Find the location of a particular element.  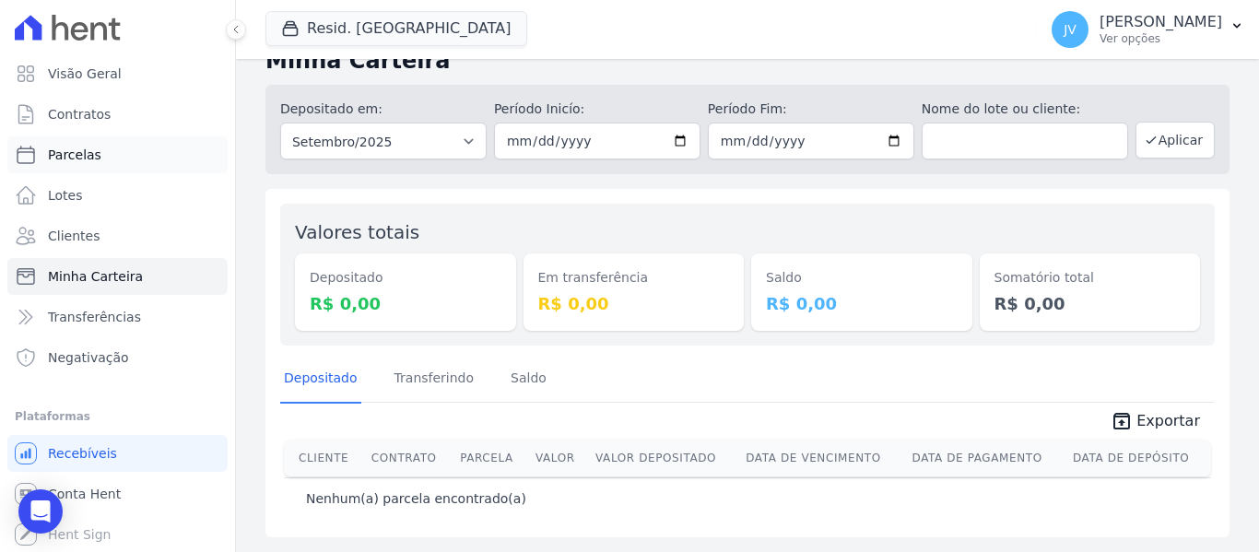

span: Visão Geral is located at coordinates (85, 74).